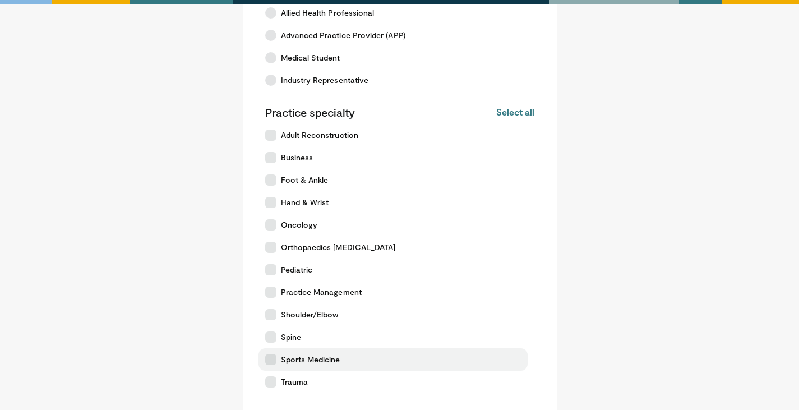 The width and height of the screenshot is (799, 410). Describe the element at coordinates (305, 202) in the screenshot. I see `span: Hand & Wrist` at that location.